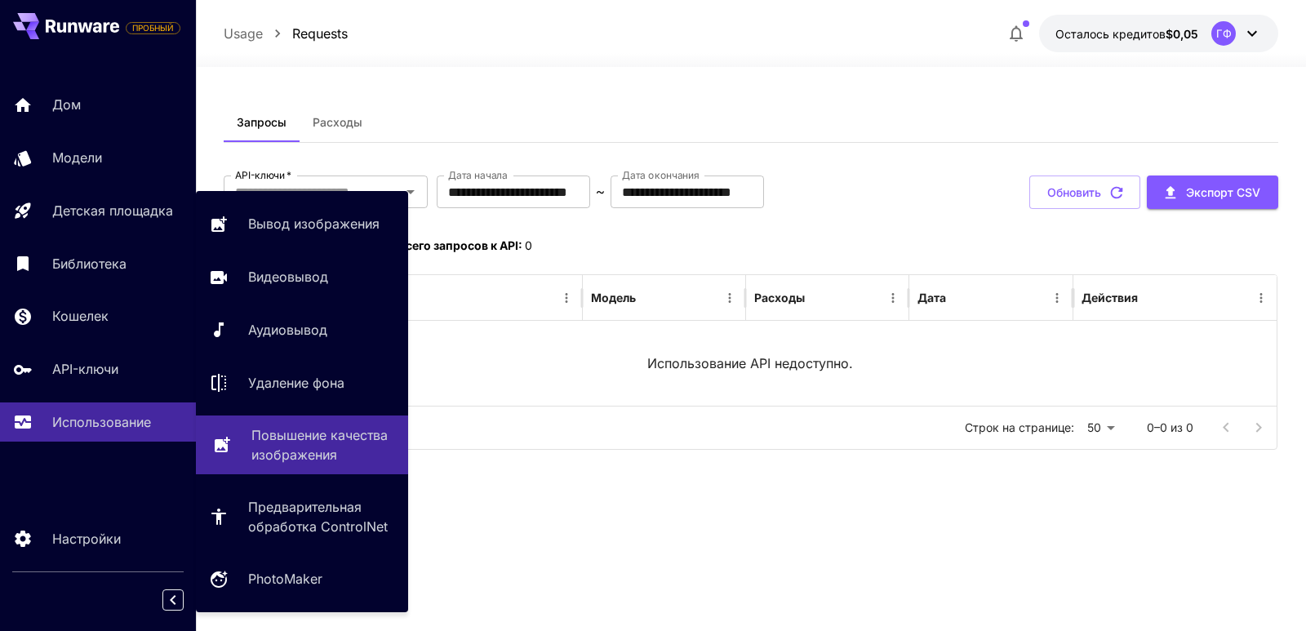 The width and height of the screenshot is (1306, 631). I want to click on font: Вывод изображения, so click(314, 224).